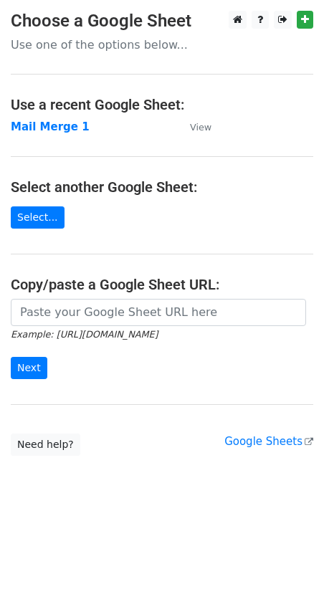 The image size is (324, 612). I want to click on input: Paste your Google Sheet URL here, so click(158, 313).